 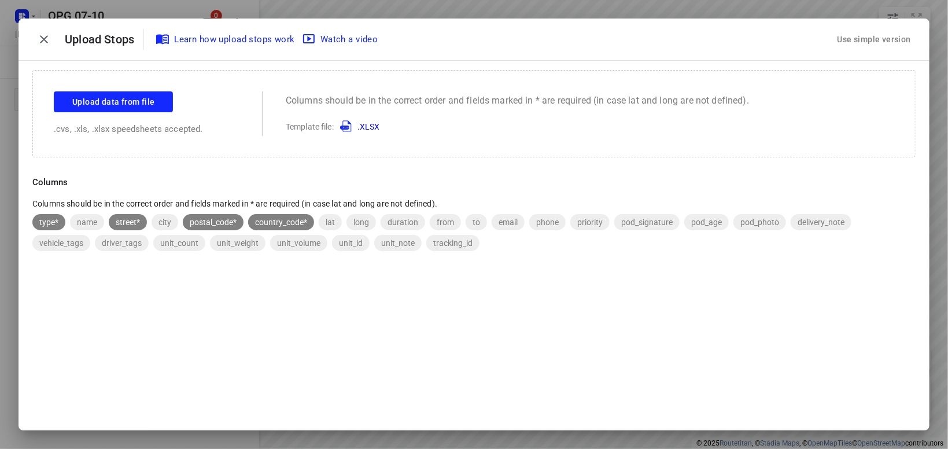 I want to click on button: Upload data from file, so click(x=113, y=102).